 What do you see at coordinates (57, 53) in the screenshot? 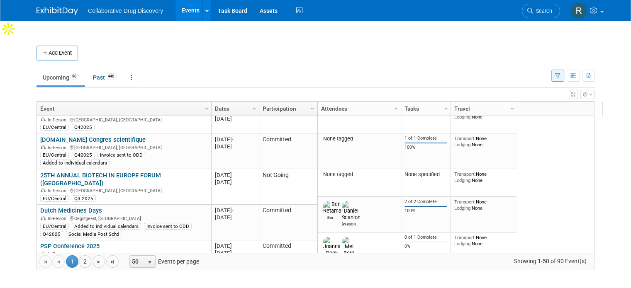
I see `button: Add Event` at bounding box center [57, 53].